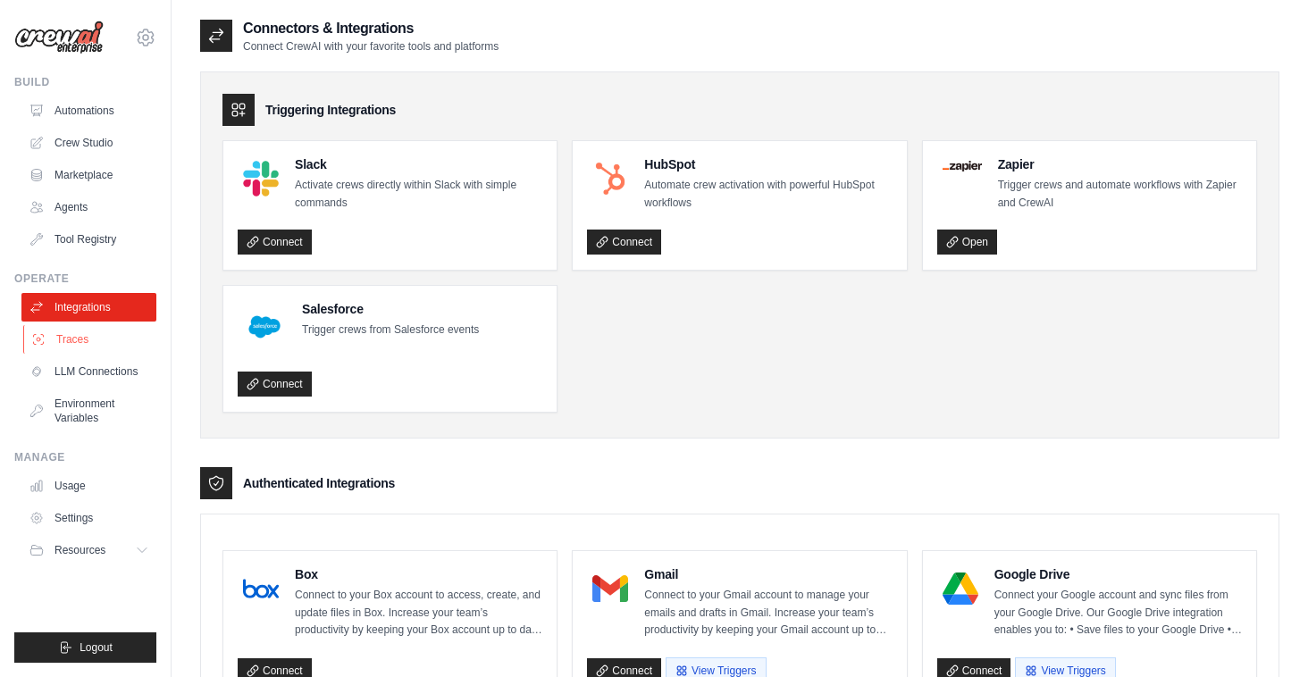 The width and height of the screenshot is (1308, 677). I want to click on div: Manage, so click(85, 457).